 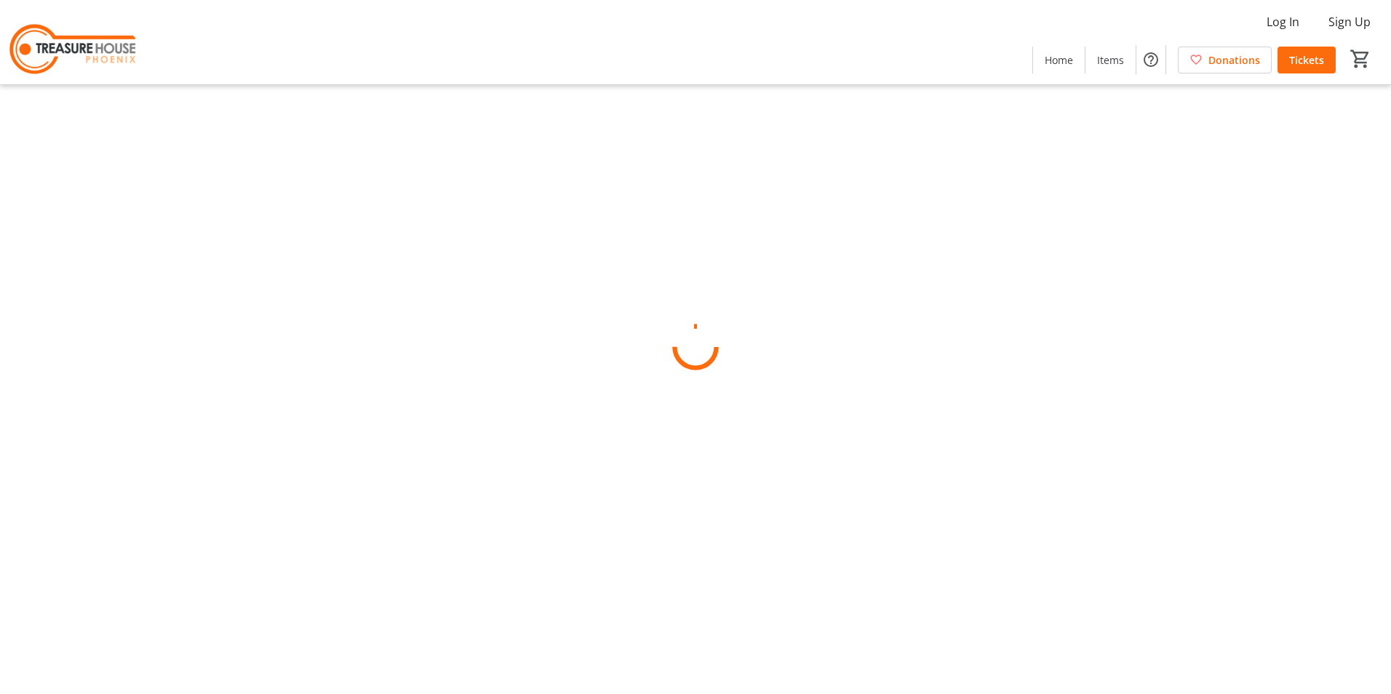 What do you see at coordinates (1234, 60) in the screenshot?
I see `span: Donations` at bounding box center [1234, 60].